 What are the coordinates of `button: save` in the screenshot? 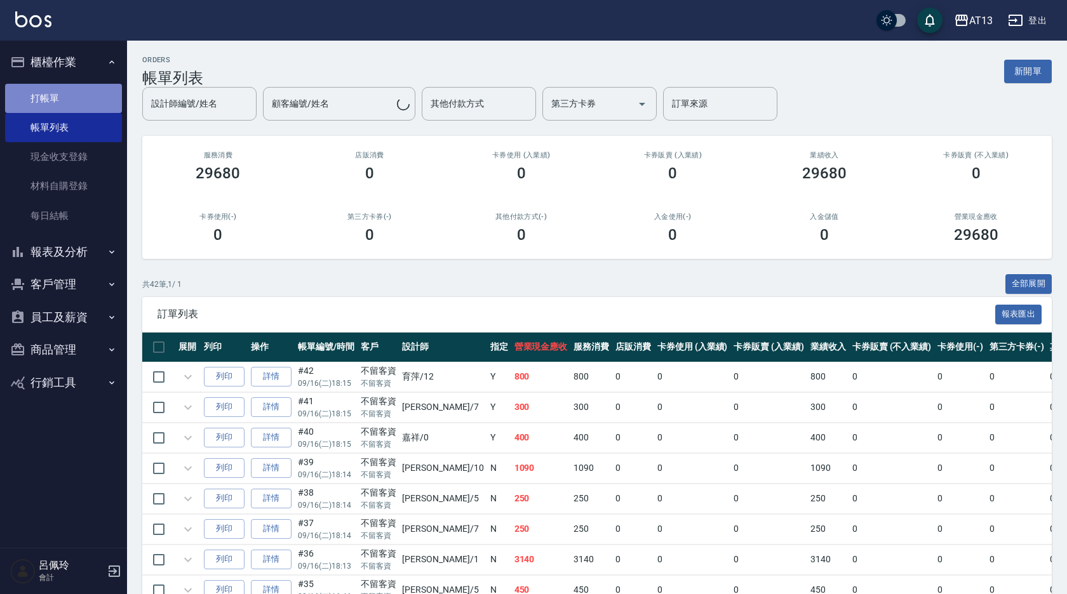 It's located at (930, 20).